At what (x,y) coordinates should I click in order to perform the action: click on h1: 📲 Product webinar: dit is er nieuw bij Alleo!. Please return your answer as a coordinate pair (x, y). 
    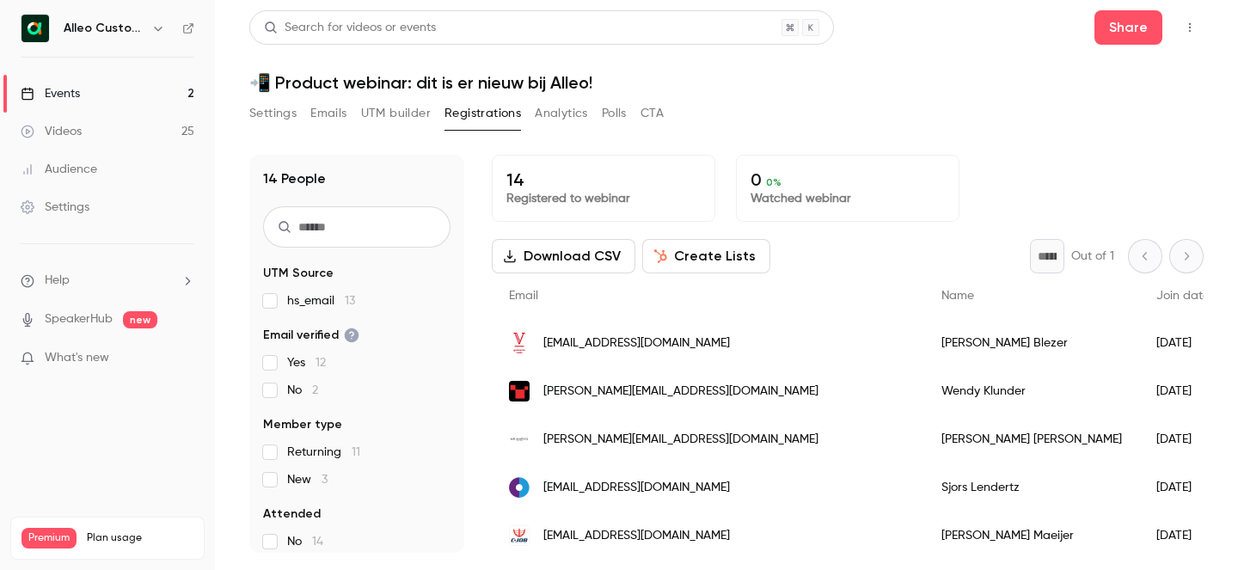
    Looking at the image, I should click on (726, 83).